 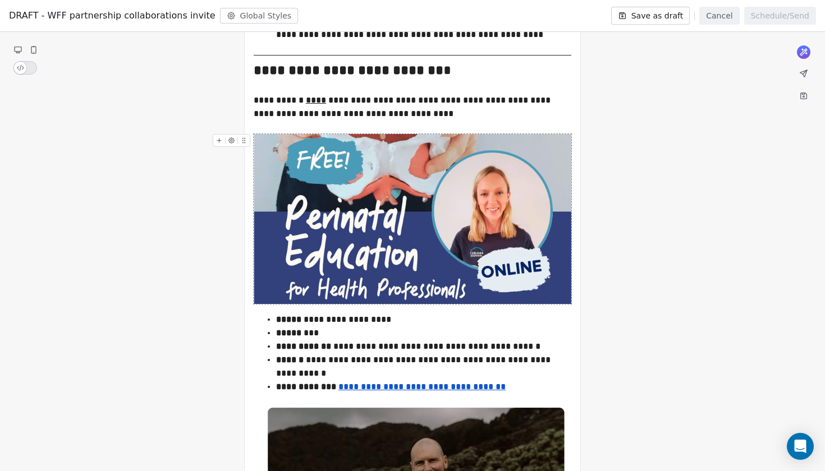 What do you see at coordinates (259, 16) in the screenshot?
I see `button: Global Styles` at bounding box center [259, 16].